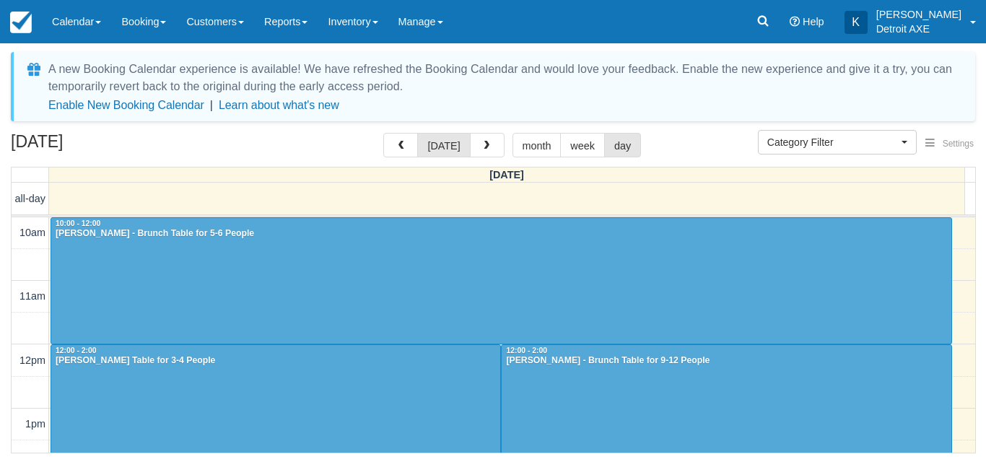 The width and height of the screenshot is (986, 457). Describe the element at coordinates (856, 22) in the screenshot. I see `div: K` at that location.